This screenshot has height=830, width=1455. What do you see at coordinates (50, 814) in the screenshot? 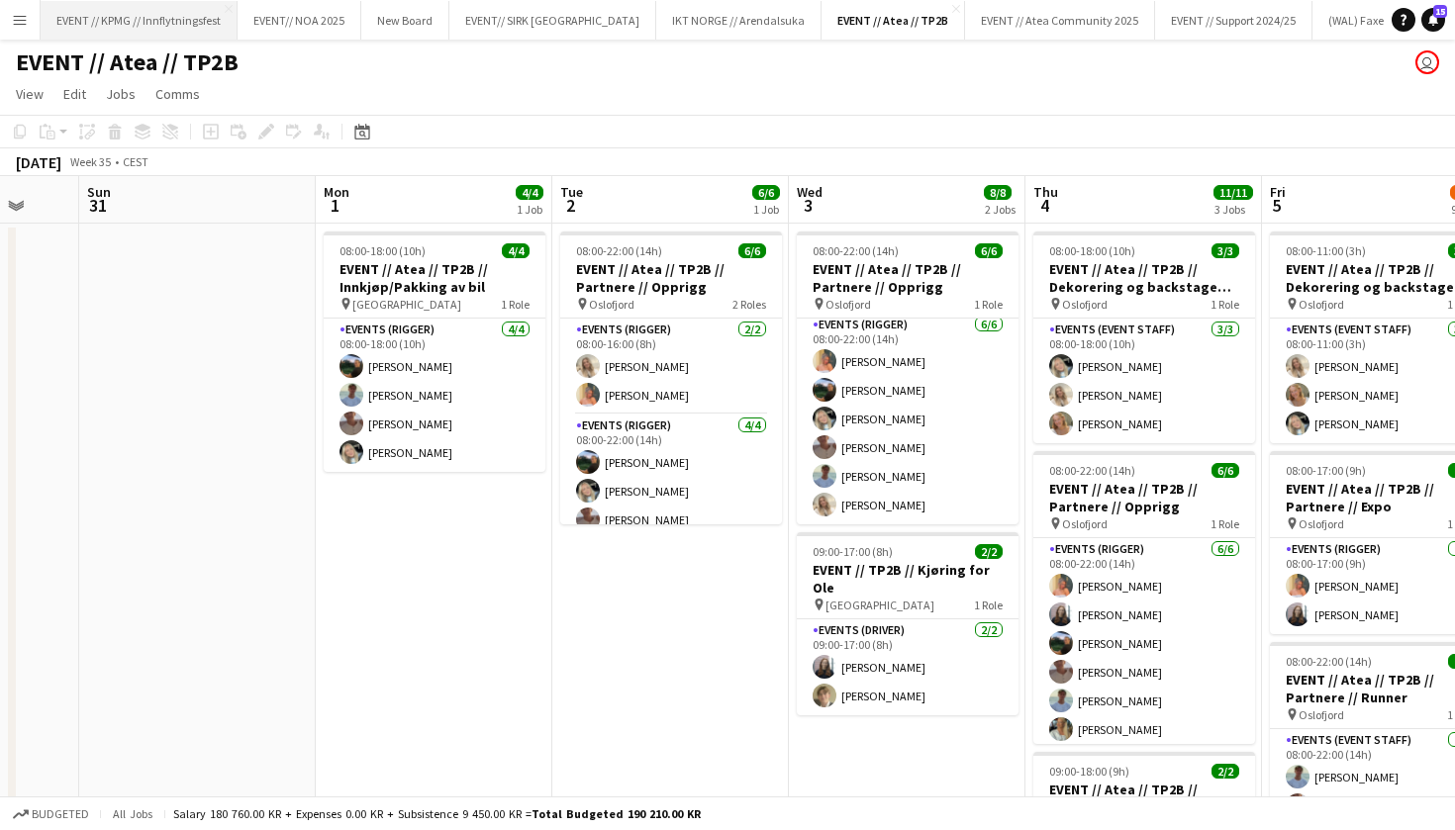
I see `button: Budgeted` at bounding box center [50, 814].